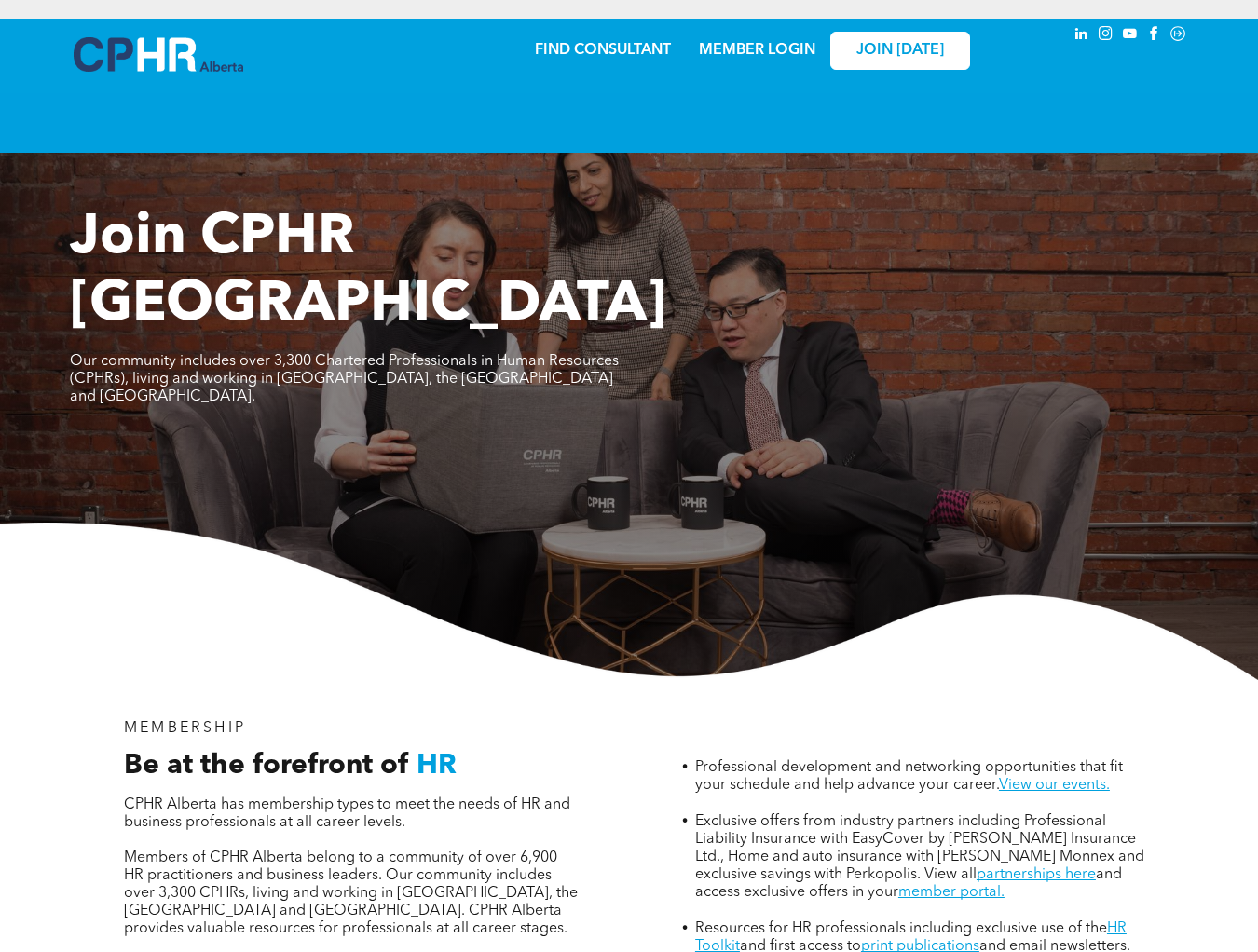  I want to click on span: Our community includes over 3,300 Chartered Professionals in Human Resources (CPHRs), living and ..., so click(344, 379).